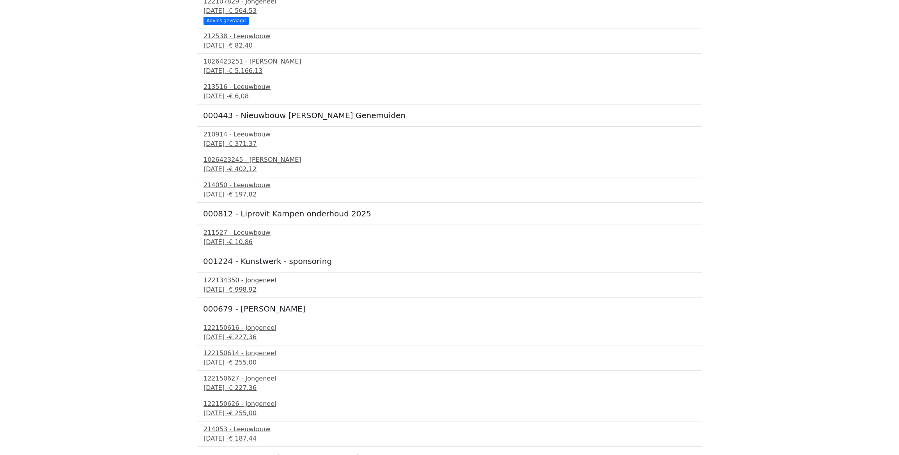 This screenshot has width=899, height=455. Describe the element at coordinates (449, 214) in the screenshot. I see `h5: 000812 - Liprovit Kampen onderhoud 2025` at that location.